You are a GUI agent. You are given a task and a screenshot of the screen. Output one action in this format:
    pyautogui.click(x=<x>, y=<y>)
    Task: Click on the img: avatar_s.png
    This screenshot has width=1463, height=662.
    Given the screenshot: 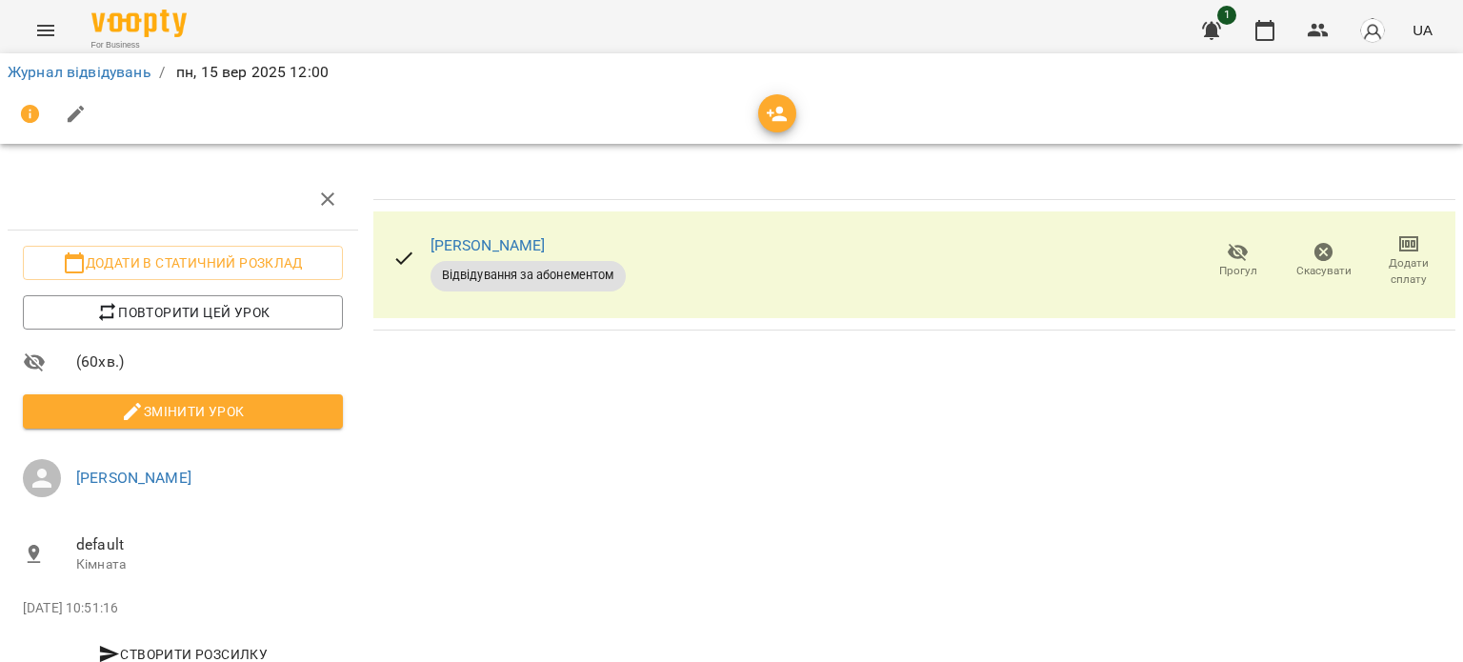 What is the action you would take?
    pyautogui.click(x=1373, y=30)
    